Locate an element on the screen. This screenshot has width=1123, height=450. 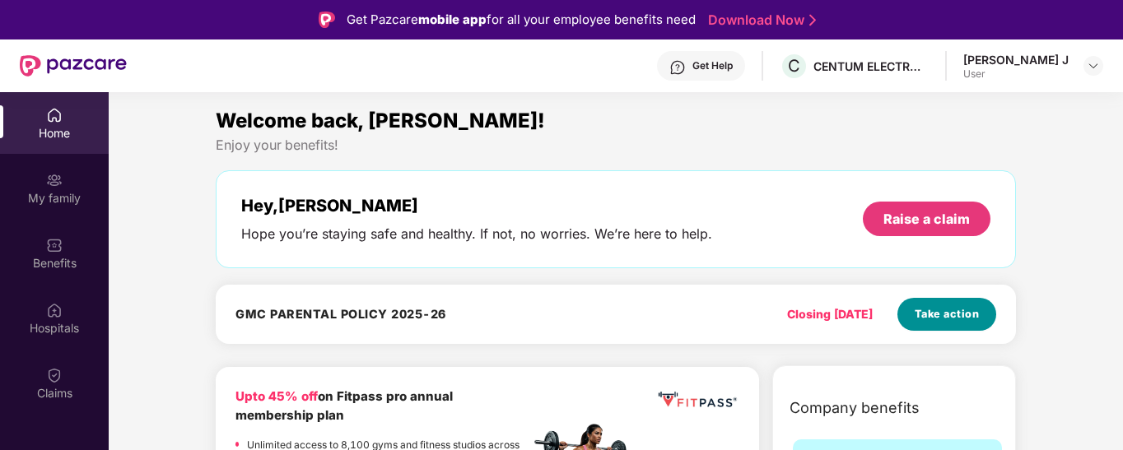
h4: GMC PARENTAL POLICY 2025-26 is located at coordinates (341, 314).